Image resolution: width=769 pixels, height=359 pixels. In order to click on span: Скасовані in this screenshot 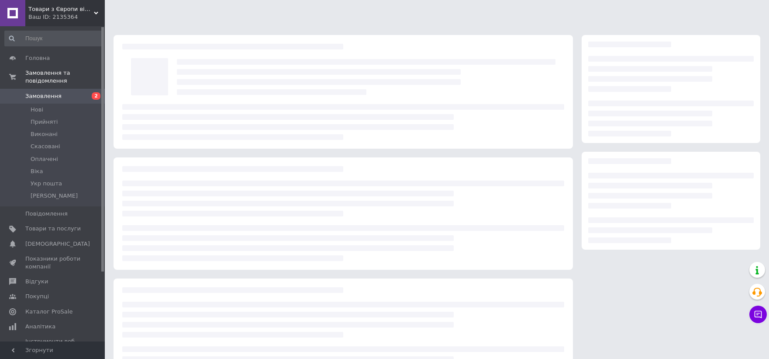, I will do `click(45, 146)`.